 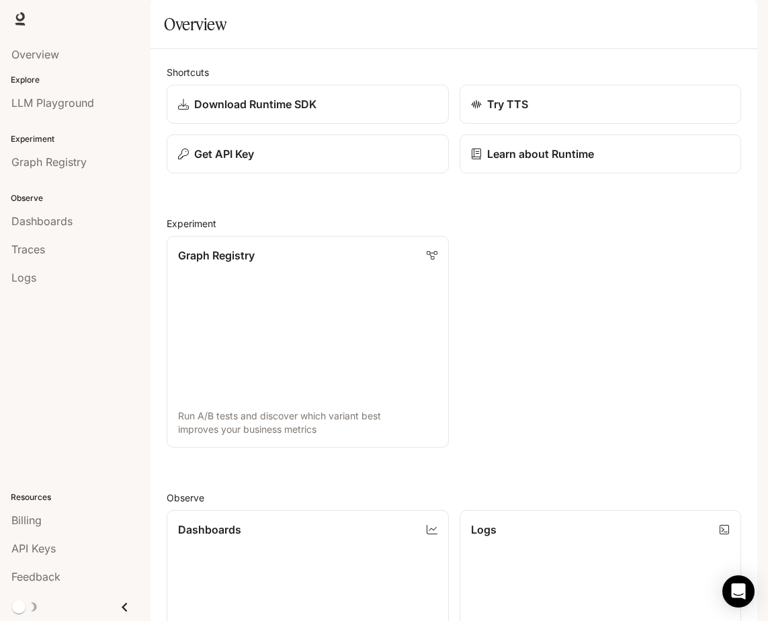 I want to click on a: Learn about Runtime, so click(x=601, y=154).